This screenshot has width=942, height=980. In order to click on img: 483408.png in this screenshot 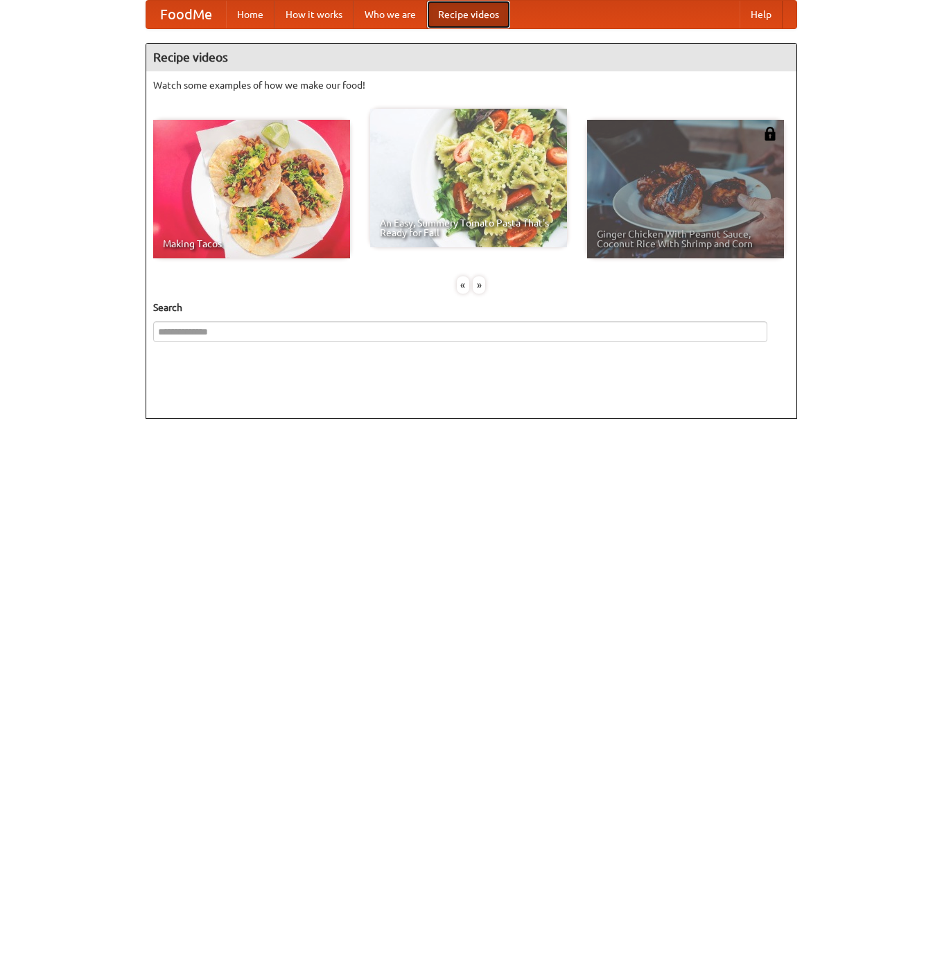, I will do `click(770, 134)`.